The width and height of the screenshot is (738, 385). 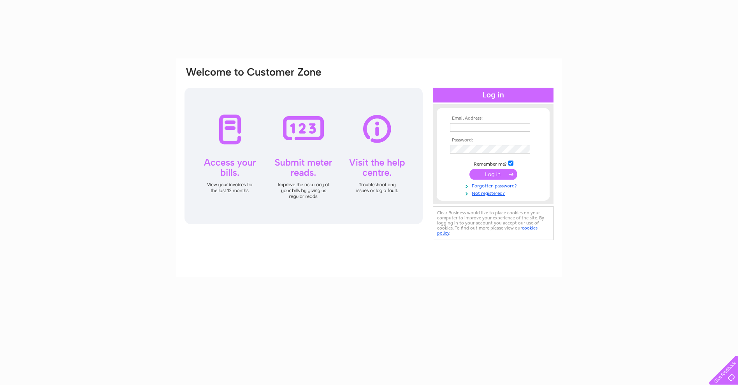 I want to click on a: Not registered?, so click(x=494, y=192).